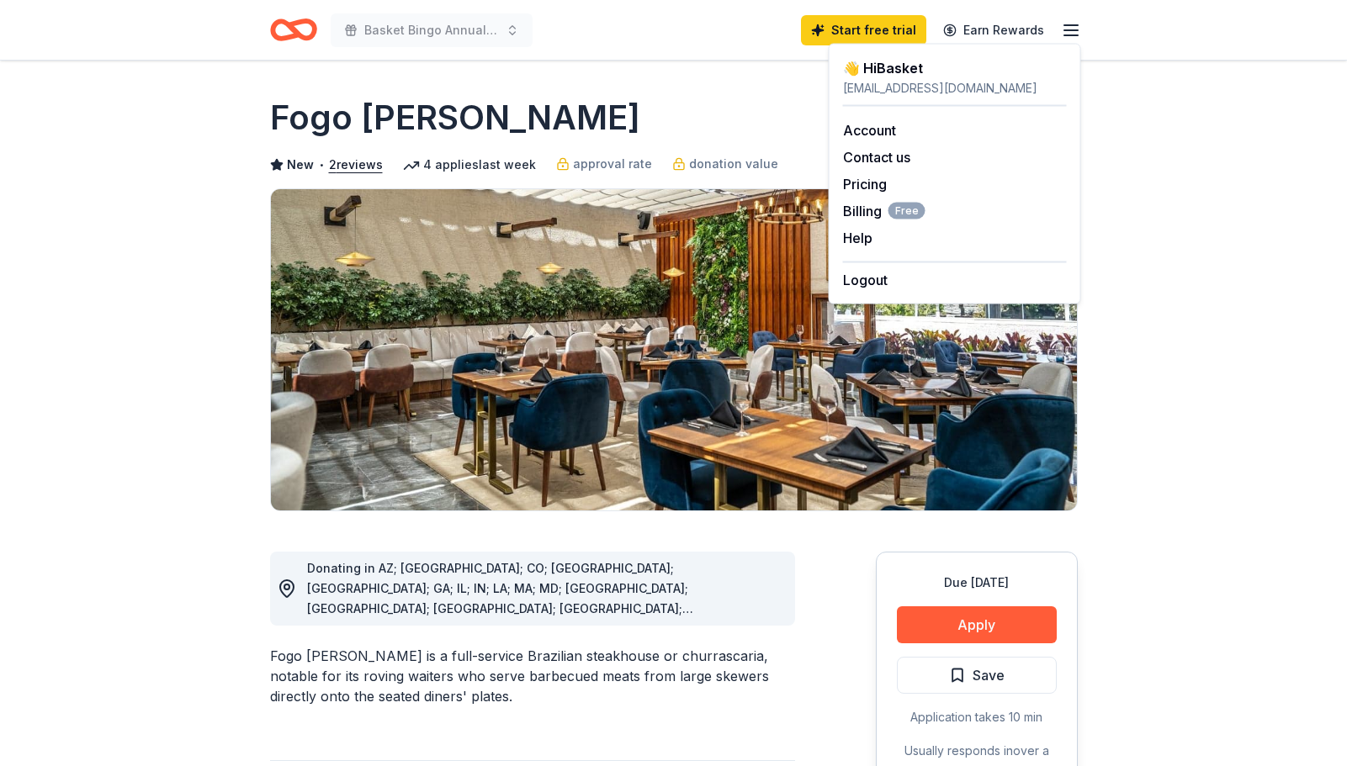 Image resolution: width=1347 pixels, height=766 pixels. I want to click on a: Account, so click(869, 130).